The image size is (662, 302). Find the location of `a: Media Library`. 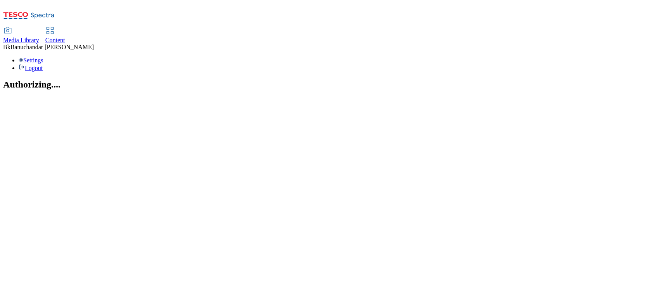

a: Media Library is located at coordinates (21, 36).